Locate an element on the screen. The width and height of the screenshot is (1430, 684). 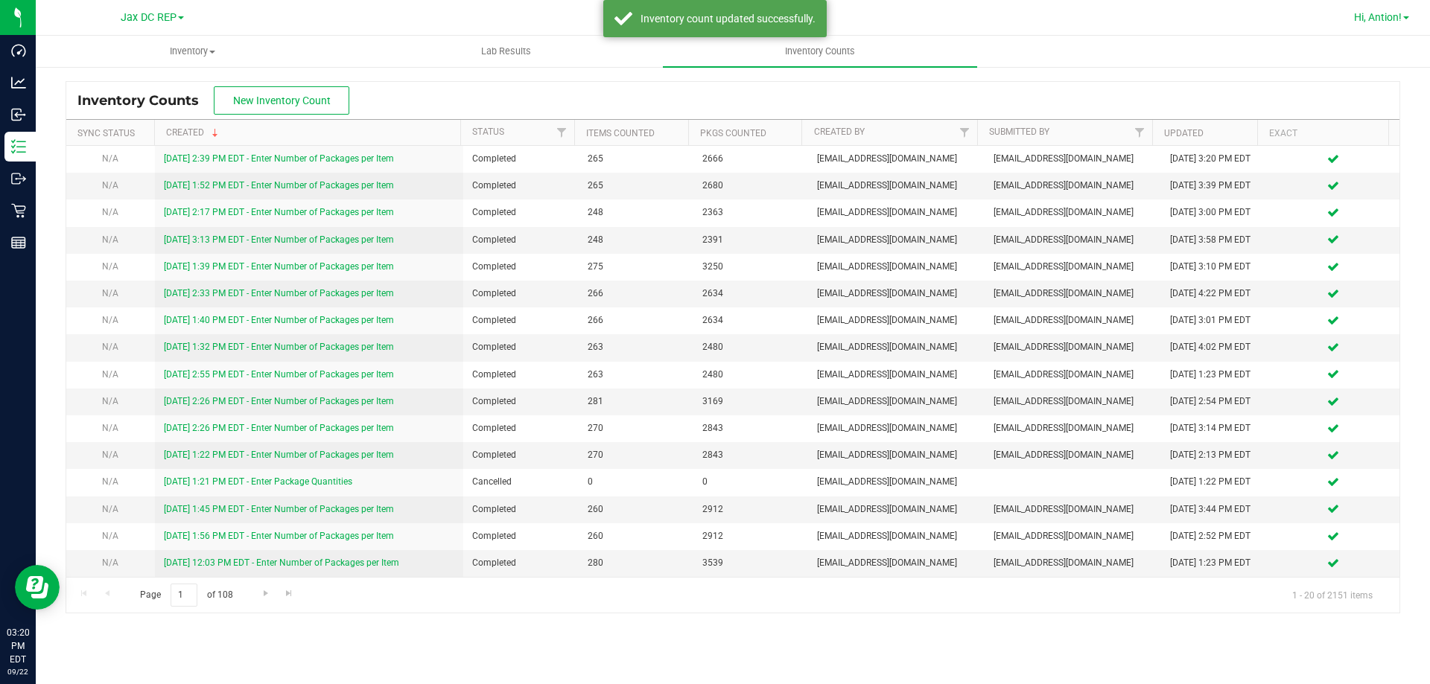
a: Go to the next page is located at coordinates (265, 593).